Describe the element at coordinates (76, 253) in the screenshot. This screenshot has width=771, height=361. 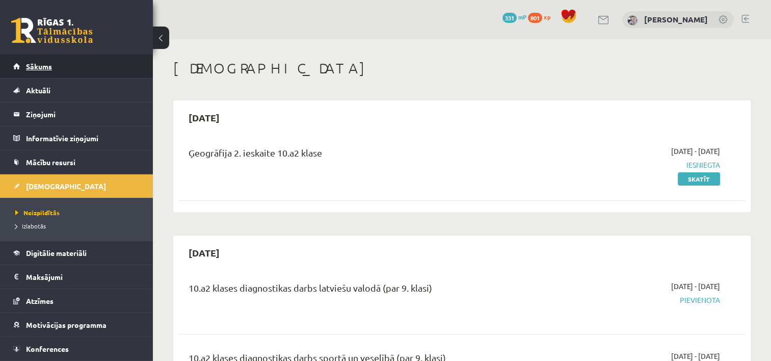
I see `a: Digitālie materiāli` at that location.